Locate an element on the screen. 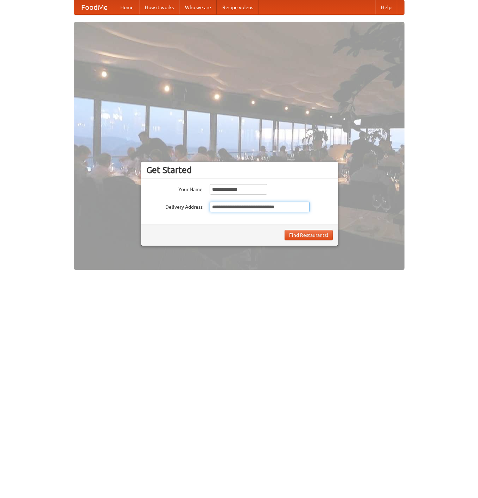 Image resolution: width=478 pixels, height=498 pixels. a: How it works is located at coordinates (159, 7).